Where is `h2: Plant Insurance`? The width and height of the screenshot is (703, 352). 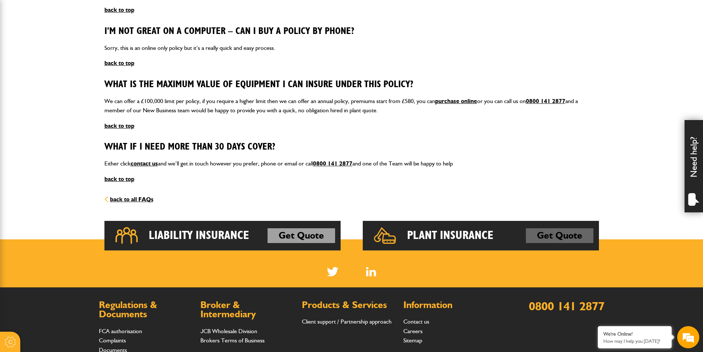
h2: Plant Insurance is located at coordinates (450, 235).